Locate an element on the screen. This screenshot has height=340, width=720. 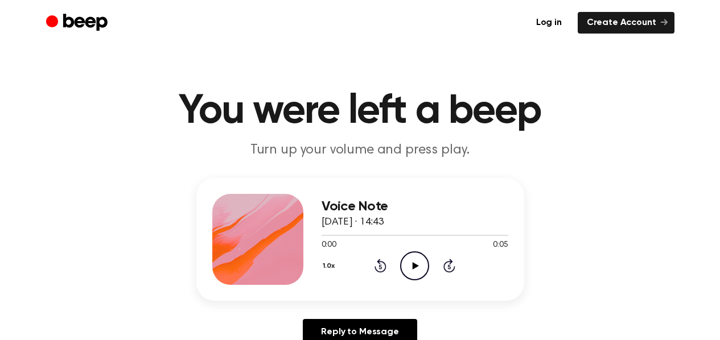
a: Beep is located at coordinates (78, 23).